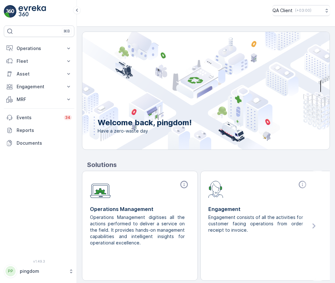 This screenshot has width=335, height=283. What do you see at coordinates (137, 230) in the screenshot?
I see `p: Operations Management digitises all the actions performed to deliver a service on the field. It p...` at bounding box center [137, 230].